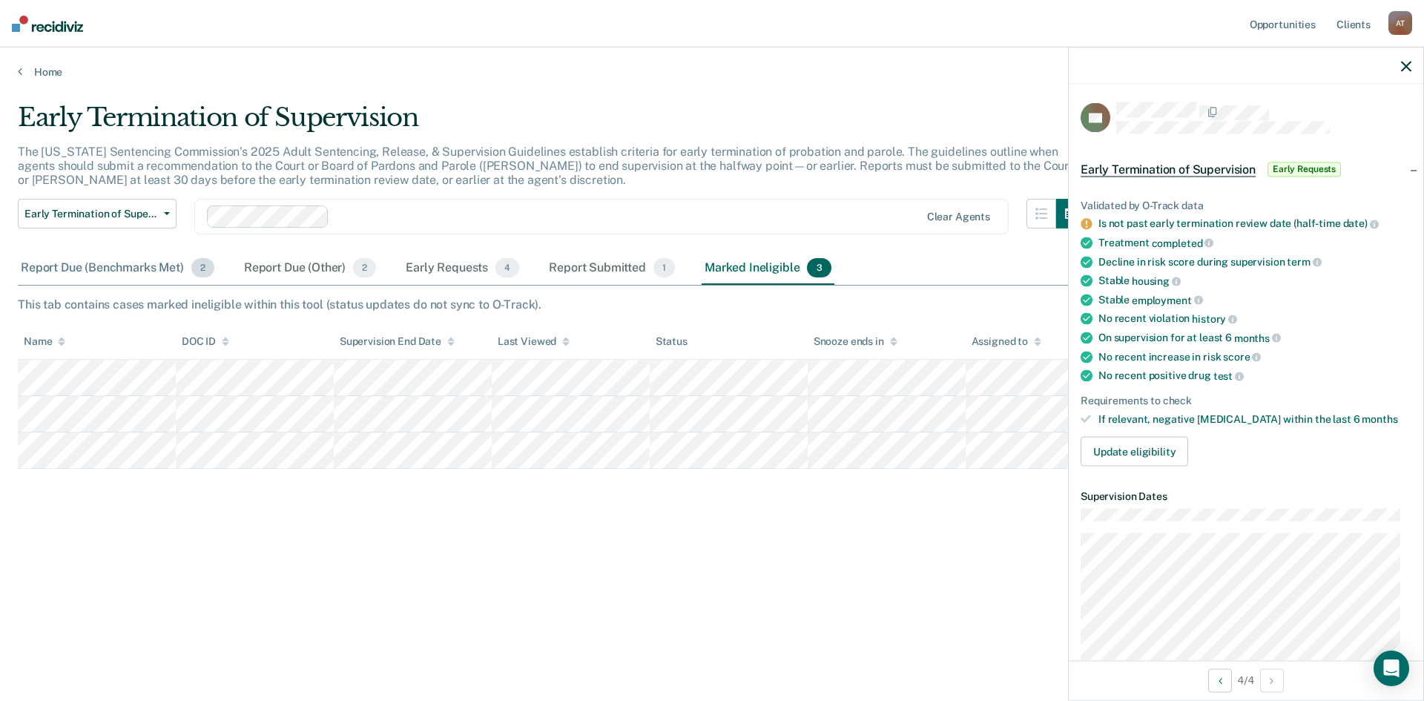 The height and width of the screenshot is (701, 1424). I want to click on div: Early Requests, so click(462, 269).